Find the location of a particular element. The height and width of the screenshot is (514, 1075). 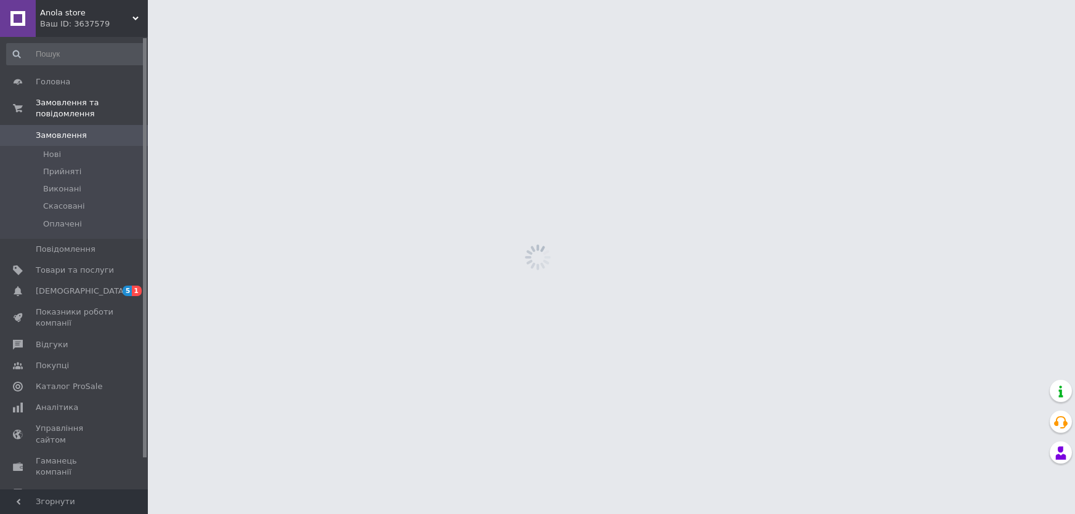

span: Замовлення та повідомлення is located at coordinates (92, 108).